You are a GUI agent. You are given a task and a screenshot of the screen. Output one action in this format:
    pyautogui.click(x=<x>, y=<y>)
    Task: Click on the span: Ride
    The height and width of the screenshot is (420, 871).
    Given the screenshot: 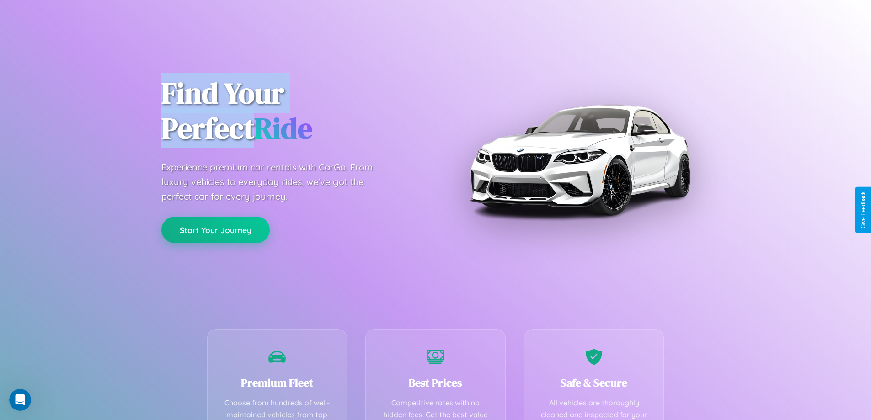 What is the action you would take?
    pyautogui.click(x=283, y=128)
    